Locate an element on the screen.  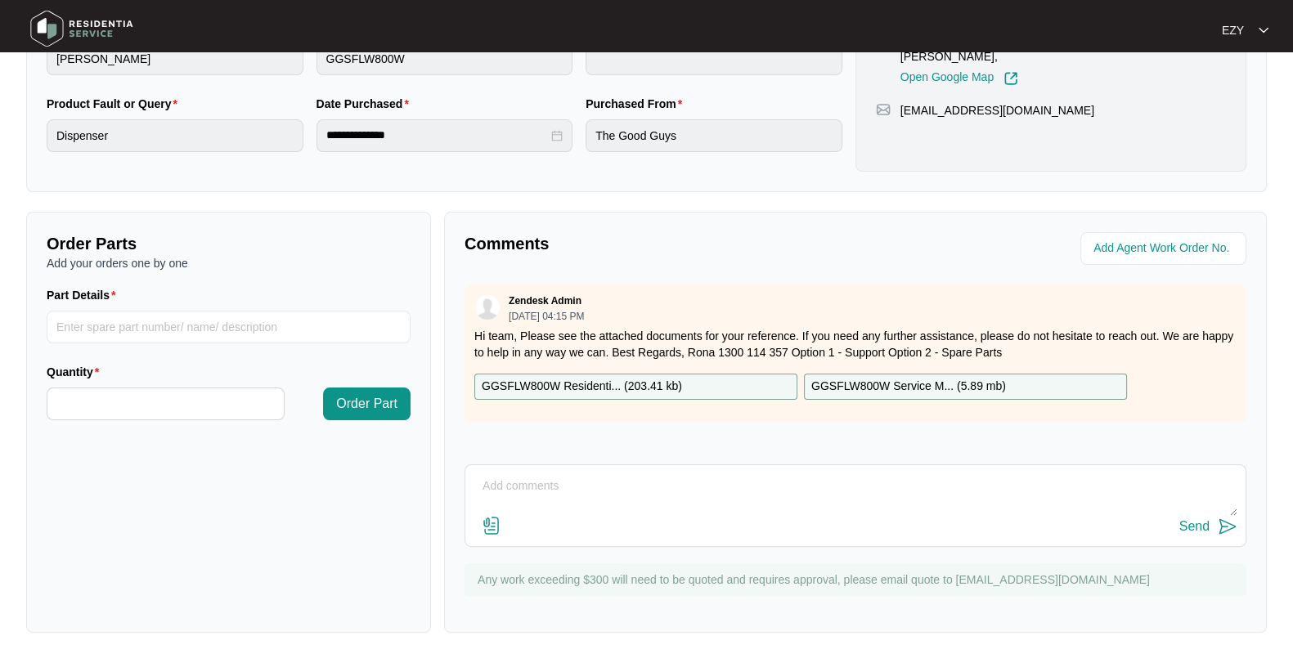
input: Product Model is located at coordinates (445, 59).